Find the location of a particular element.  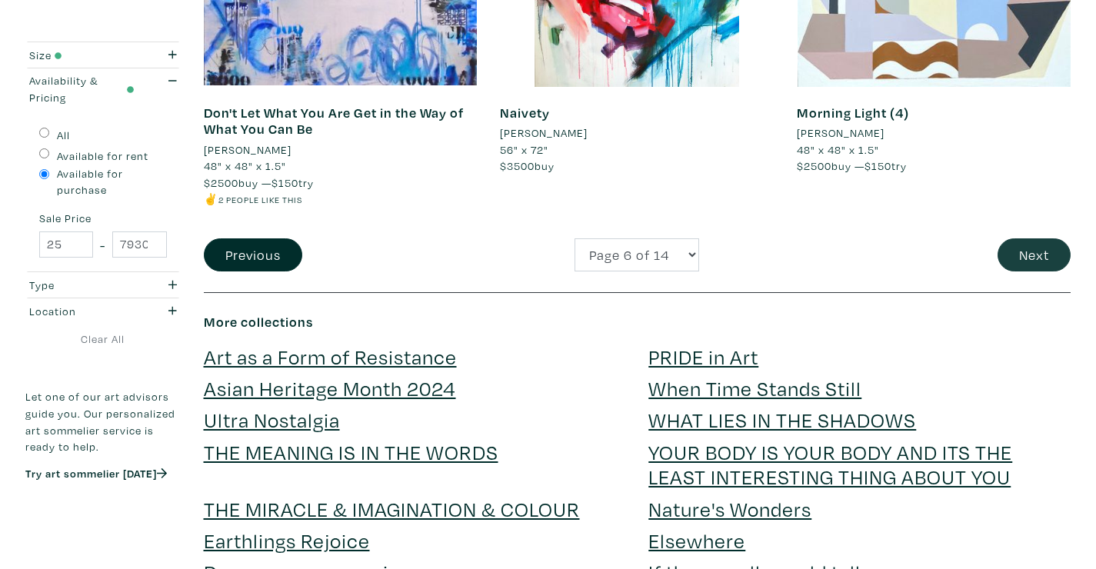

button: Type is located at coordinates (103, 285).